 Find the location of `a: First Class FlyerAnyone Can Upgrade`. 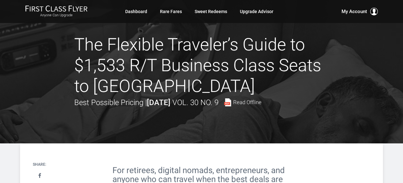

a: First Class FlyerAnyone Can Upgrade is located at coordinates (56, 11).